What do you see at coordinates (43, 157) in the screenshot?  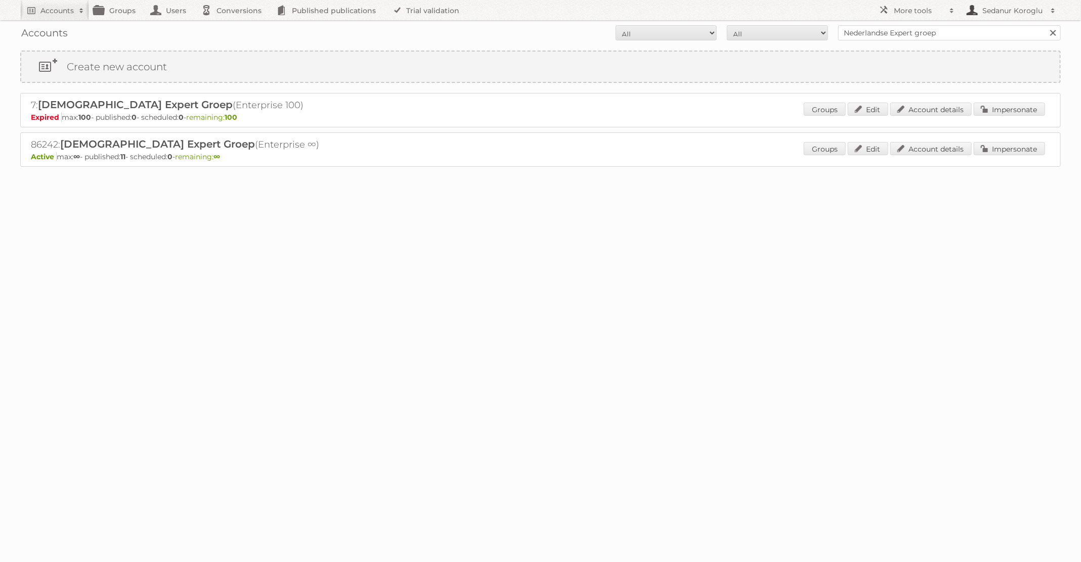 I see `span: Active` at bounding box center [43, 157].